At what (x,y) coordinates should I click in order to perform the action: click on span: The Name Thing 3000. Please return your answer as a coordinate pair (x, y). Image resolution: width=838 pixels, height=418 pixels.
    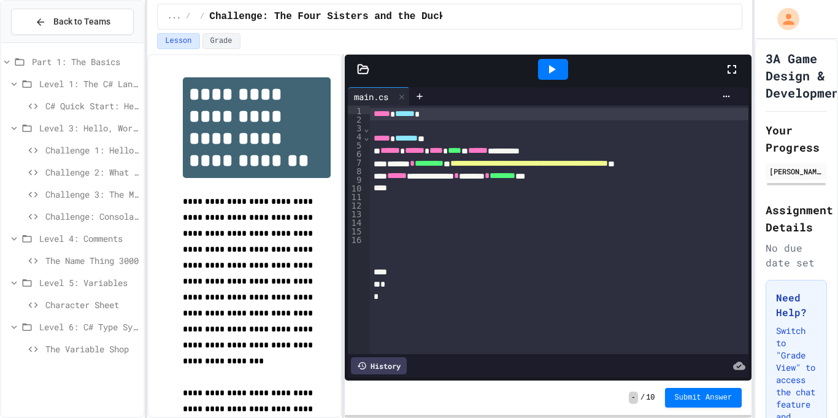
    Looking at the image, I should click on (92, 260).